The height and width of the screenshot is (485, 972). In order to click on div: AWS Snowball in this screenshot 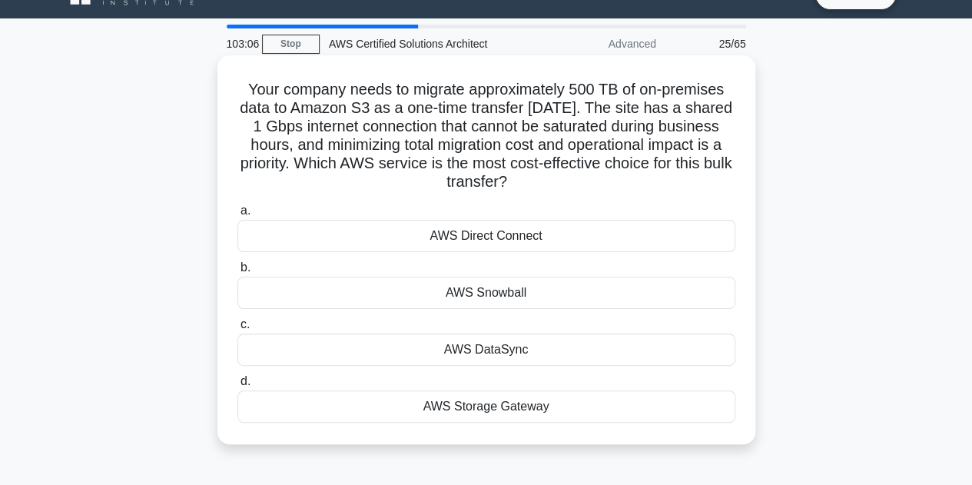, I will do `click(486, 293)`.